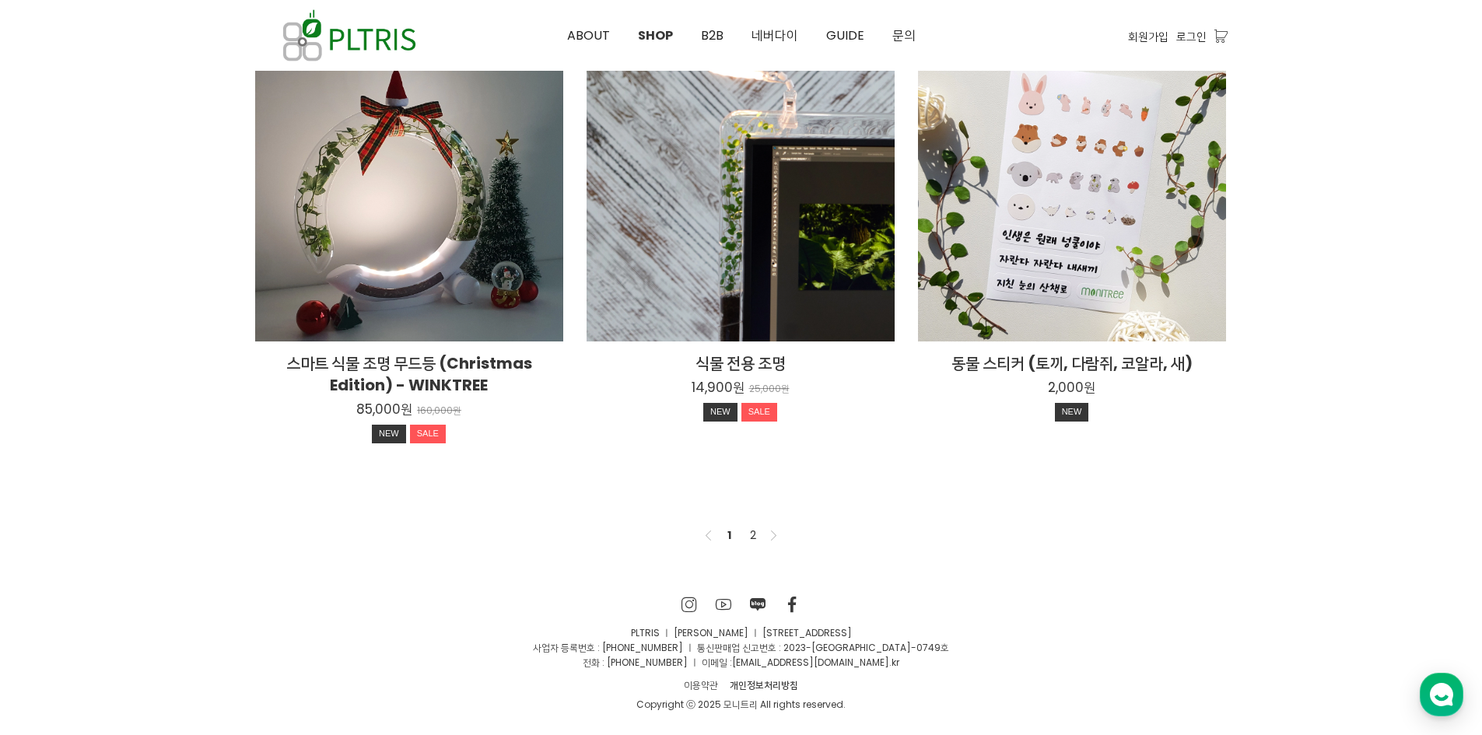 Image resolution: width=1482 pixels, height=735 pixels. I want to click on a: 네버다이, so click(775, 36).